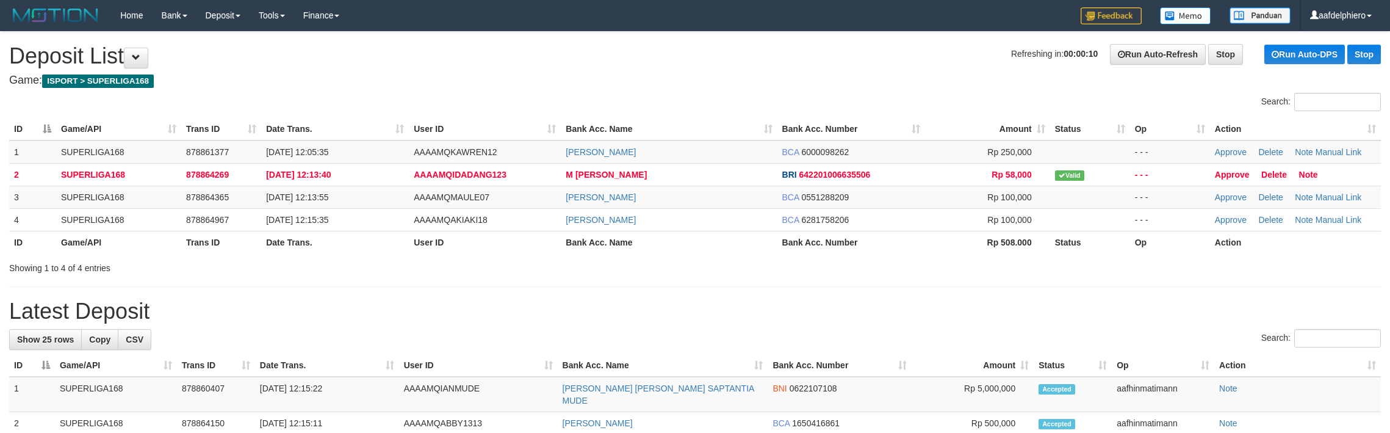 Image resolution: width=1390 pixels, height=433 pixels. I want to click on td: 878860407, so click(216, 394).